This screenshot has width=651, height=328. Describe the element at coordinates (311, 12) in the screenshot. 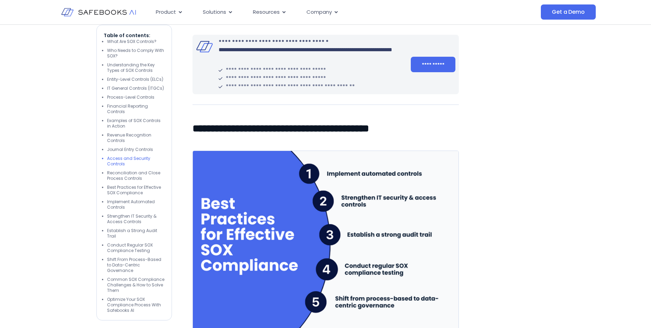

I see `nav: Menu` at that location.